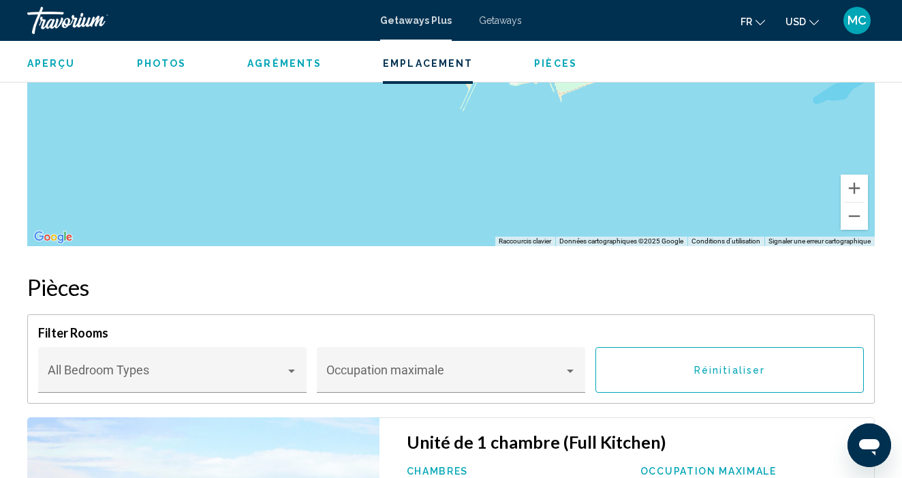  What do you see at coordinates (854, 216) in the screenshot?
I see `button: Zoom arrière` at bounding box center [854, 216].